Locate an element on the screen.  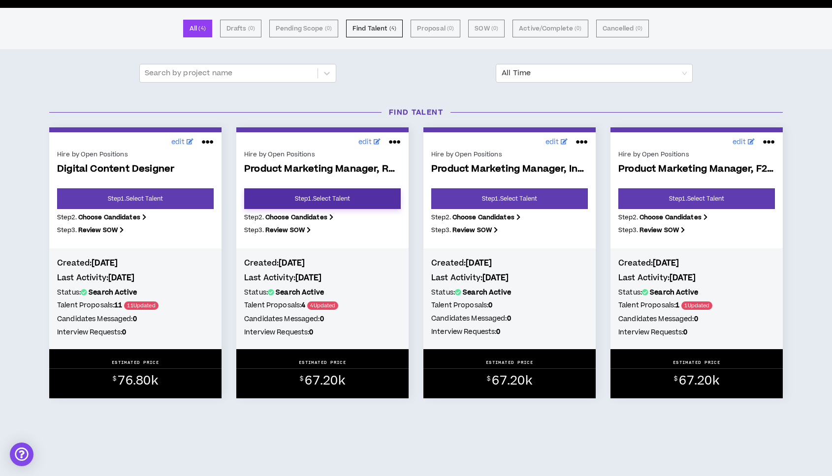
b: 4 is located at coordinates (303, 306).